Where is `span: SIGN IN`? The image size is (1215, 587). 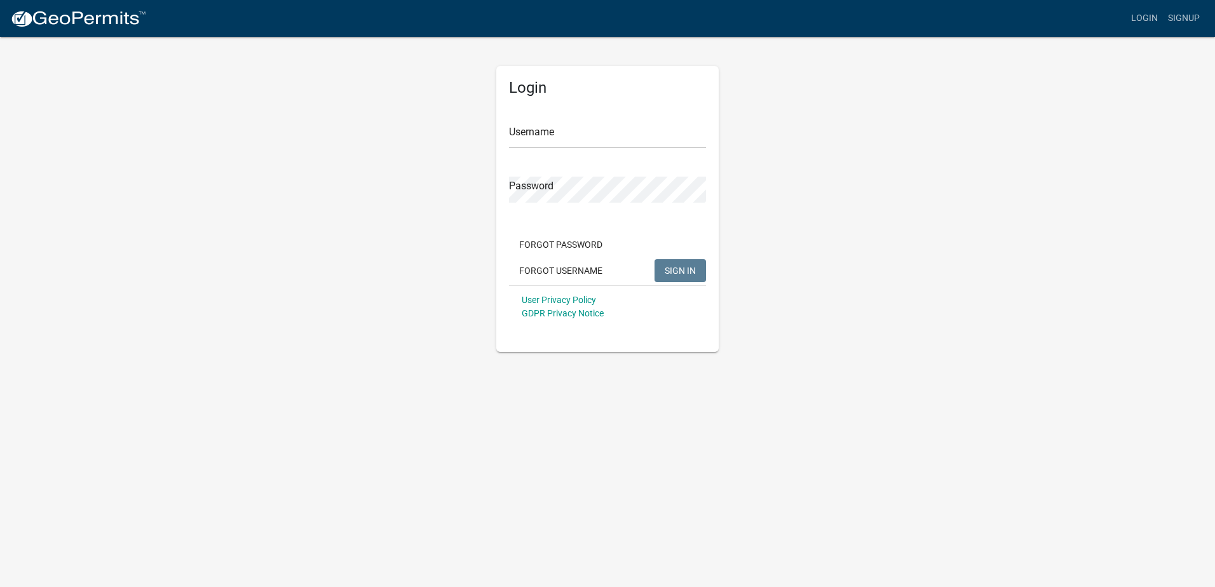 span: SIGN IN is located at coordinates (680, 270).